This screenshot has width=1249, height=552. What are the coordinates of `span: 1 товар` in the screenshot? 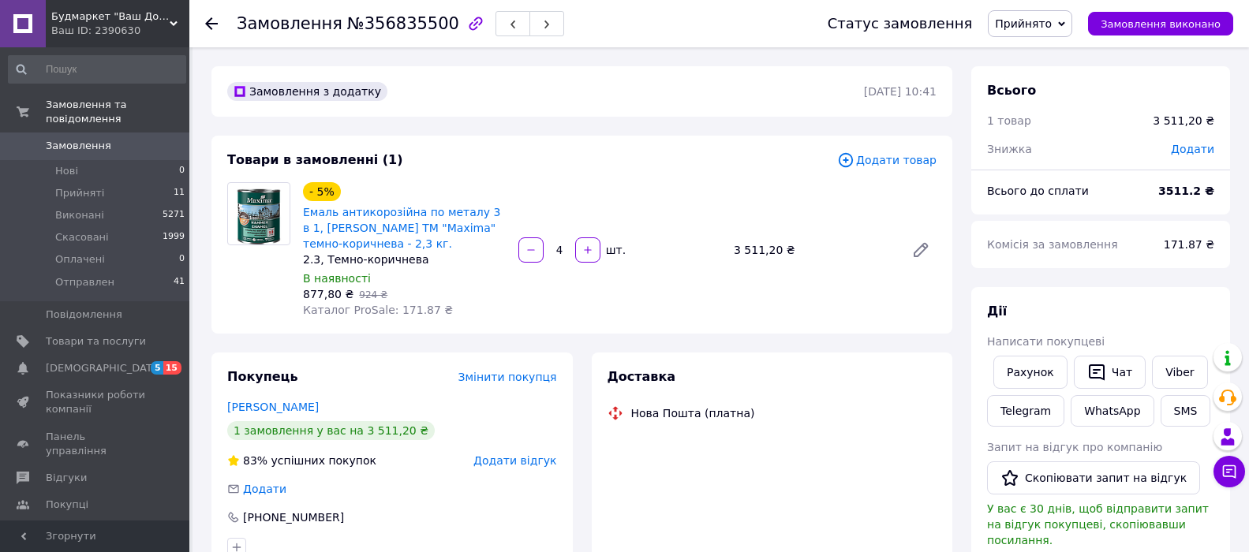 It's located at (1009, 121).